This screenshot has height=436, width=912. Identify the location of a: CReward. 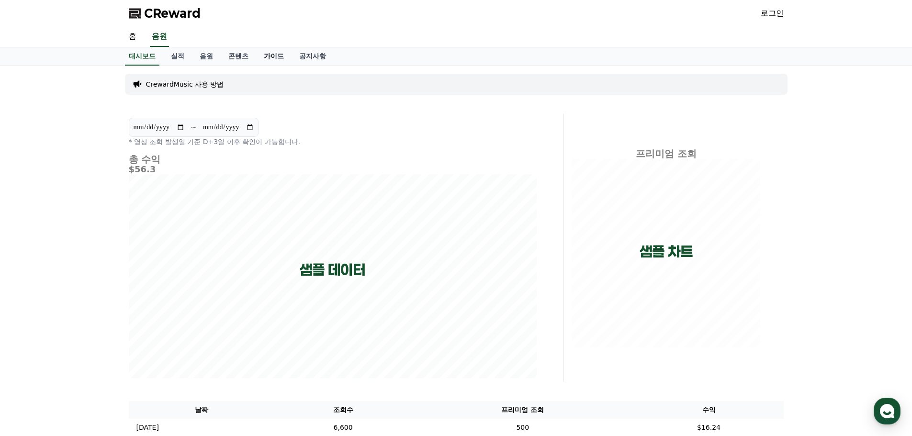
(165, 13).